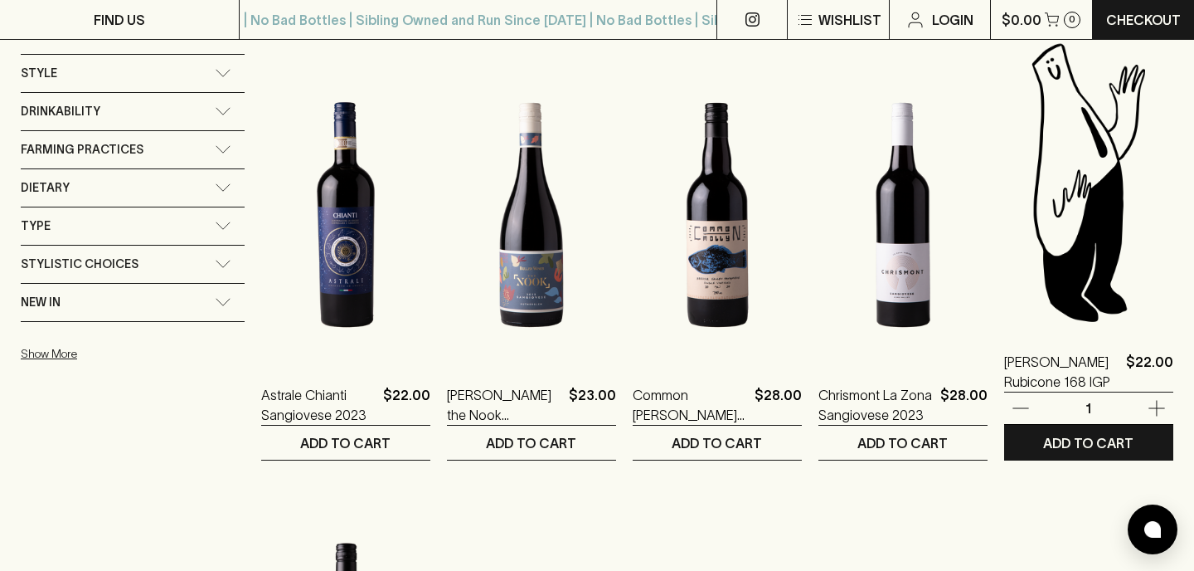 This screenshot has width=1194, height=571. What do you see at coordinates (318, 405) in the screenshot?
I see `a: Astrale Chianti Sangiovese 2023` at bounding box center [318, 405].